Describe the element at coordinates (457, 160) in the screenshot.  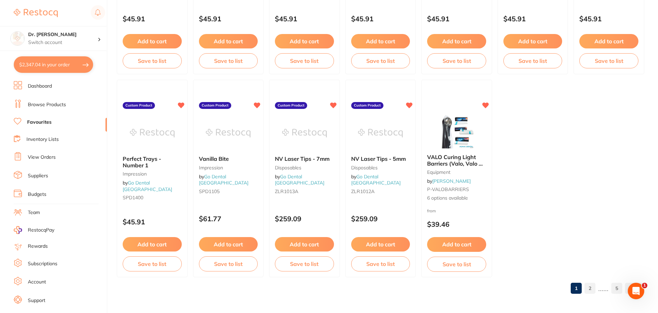
I see `b: VALO Curing Light Barriers (Valo, Valo X & Grand)` at that location.